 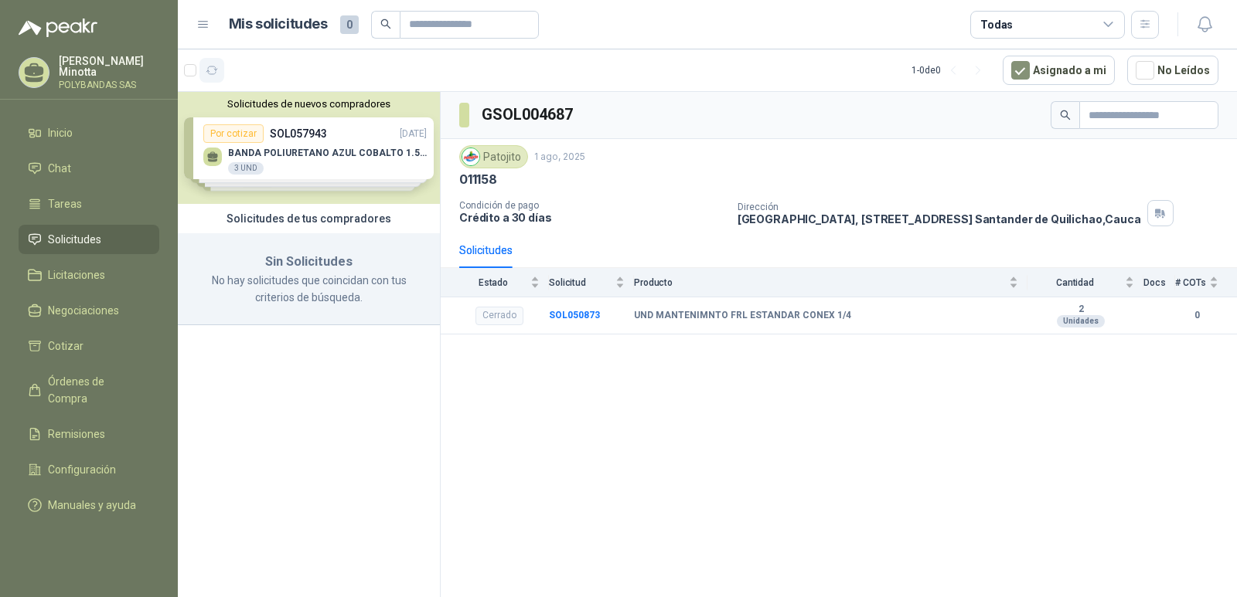 What do you see at coordinates (830, 282) in the screenshot?
I see `th: Producto` at bounding box center [830, 282].